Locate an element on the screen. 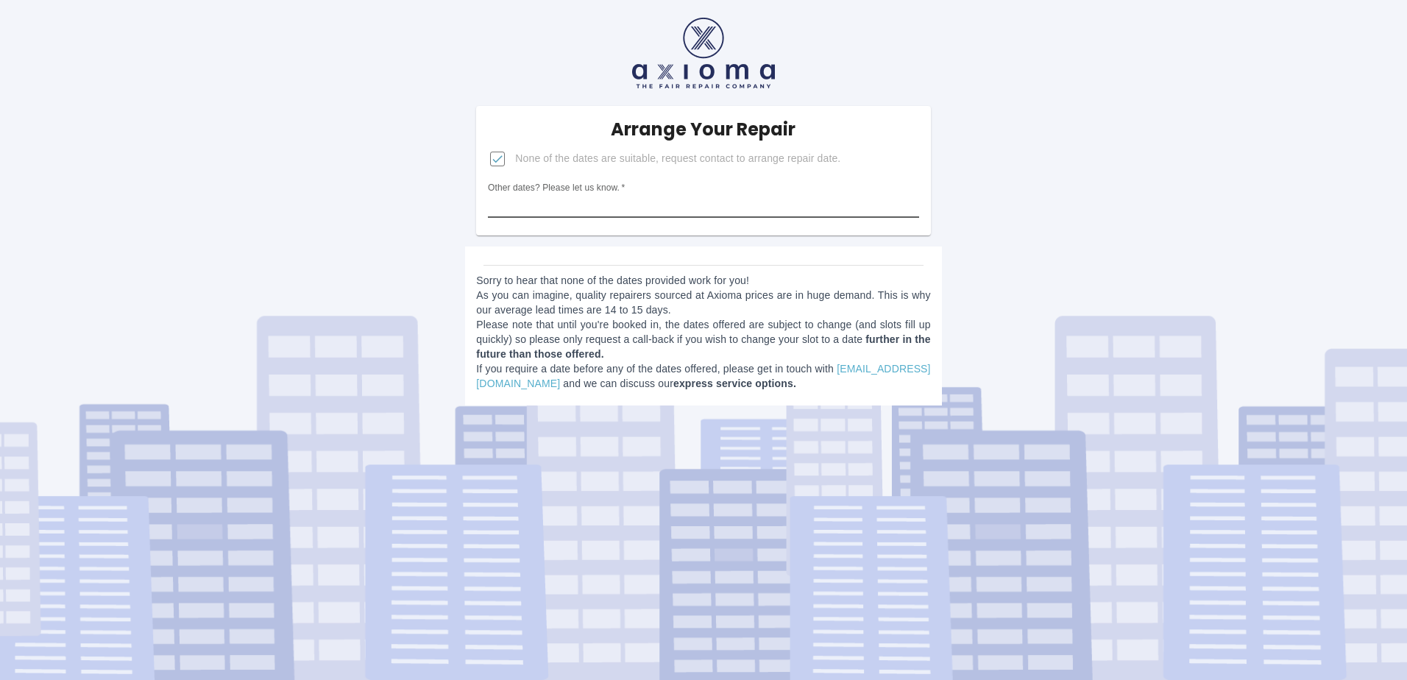  p: Sorry to hear that none of the dates provided work for you! As you can imagine, quality repairers... is located at coordinates (703, 332).